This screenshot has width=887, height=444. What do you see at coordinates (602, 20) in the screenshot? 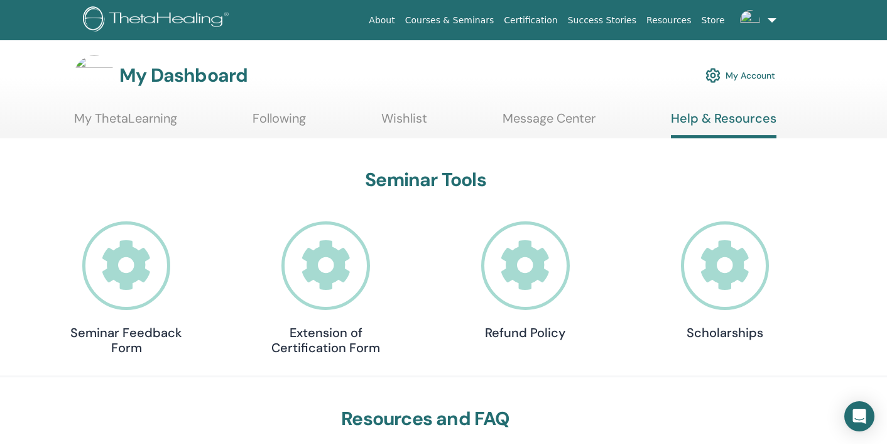
I see `a: Success Stories` at bounding box center [602, 20].